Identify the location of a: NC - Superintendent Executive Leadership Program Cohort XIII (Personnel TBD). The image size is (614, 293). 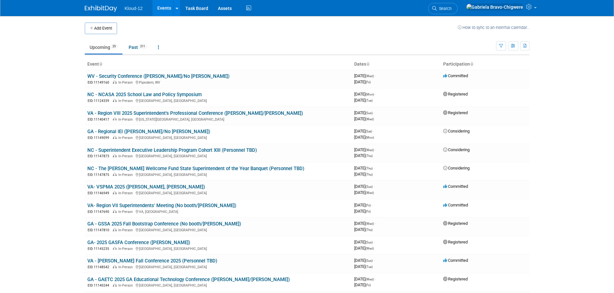
(172, 150).